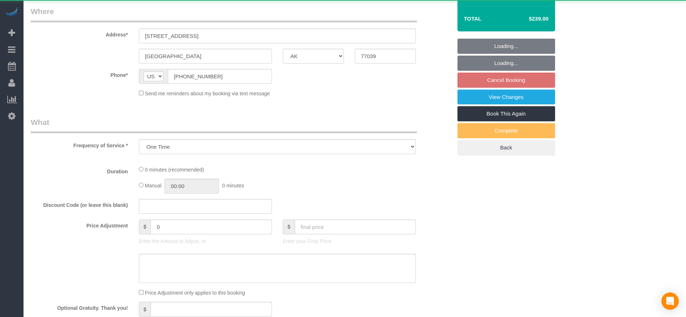 The image size is (686, 317). I want to click on strong: Total, so click(473, 18).